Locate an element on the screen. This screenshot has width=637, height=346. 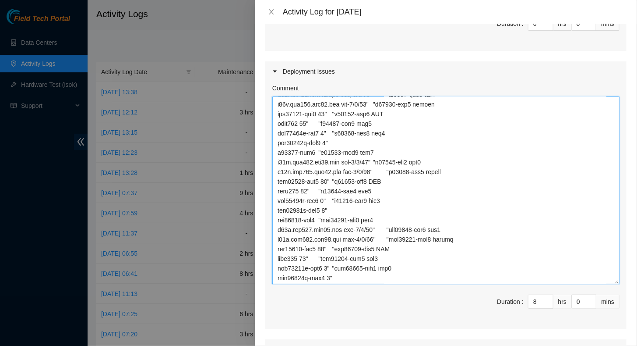
div: Deployment Issues is located at coordinates (446, 71).